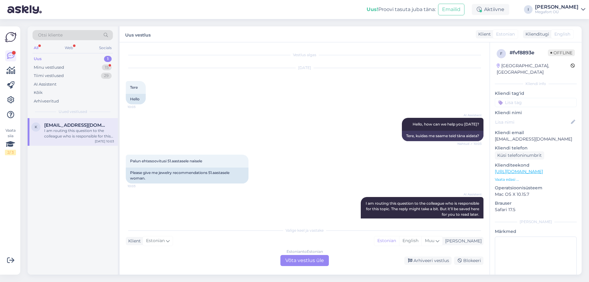 This screenshot has width=589, height=282. I want to click on b: Uus!, so click(372, 9).